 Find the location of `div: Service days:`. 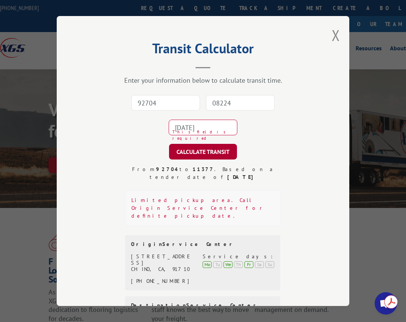

div: Service days: is located at coordinates (238, 257).